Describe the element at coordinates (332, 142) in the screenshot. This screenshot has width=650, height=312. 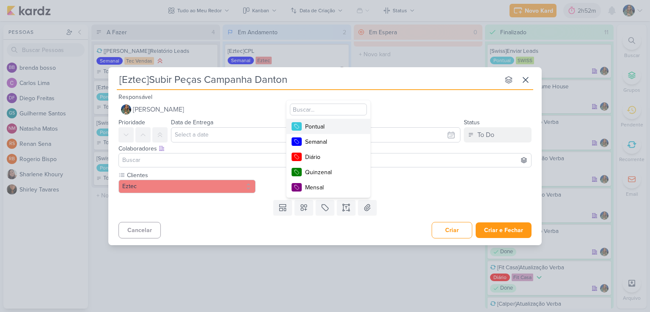
I see `div: Semanal` at that location.